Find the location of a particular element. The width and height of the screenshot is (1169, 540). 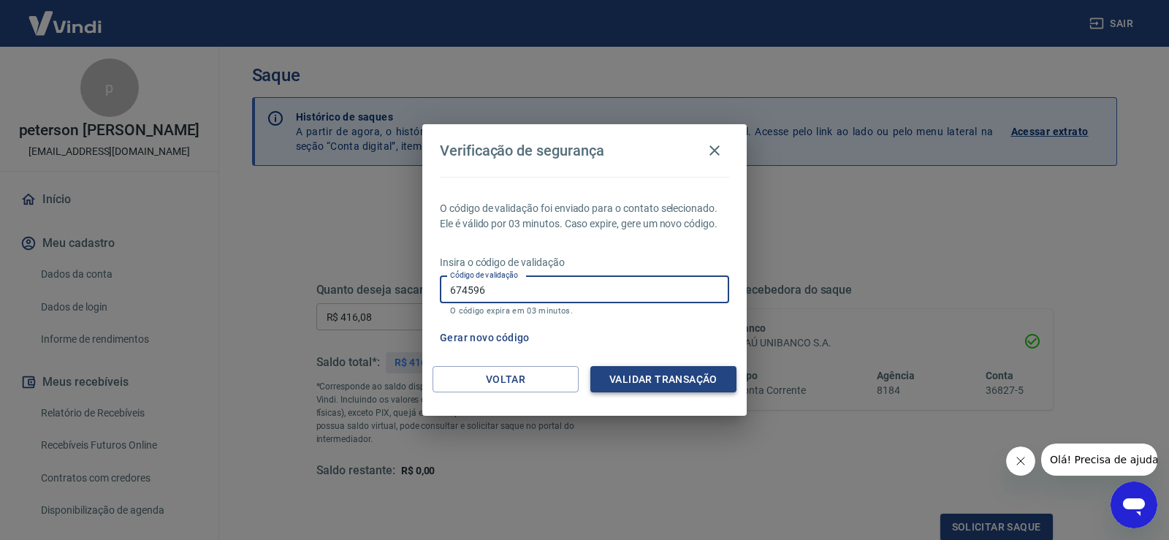

p: Insira o código de validação is located at coordinates (584, 262).